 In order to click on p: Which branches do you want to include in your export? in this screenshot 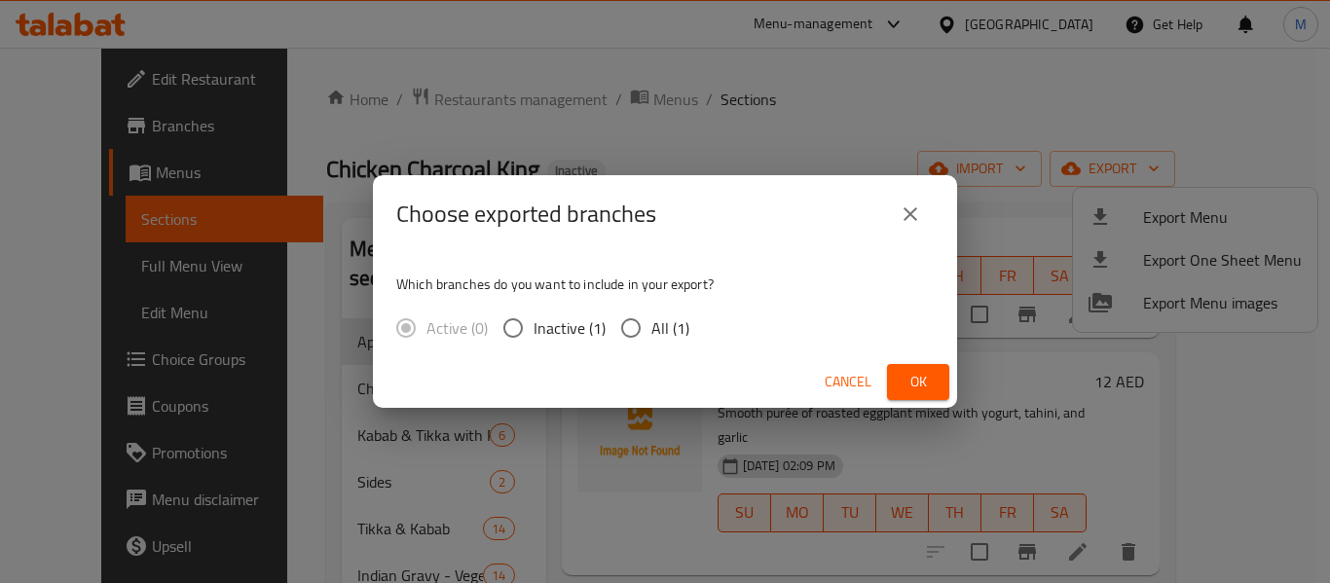, I will do `click(665, 284)`.